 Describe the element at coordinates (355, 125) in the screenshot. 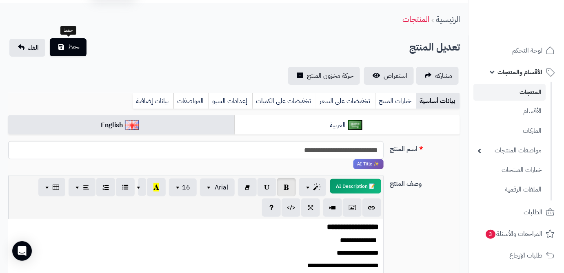

I see `img: العربية` at that location.